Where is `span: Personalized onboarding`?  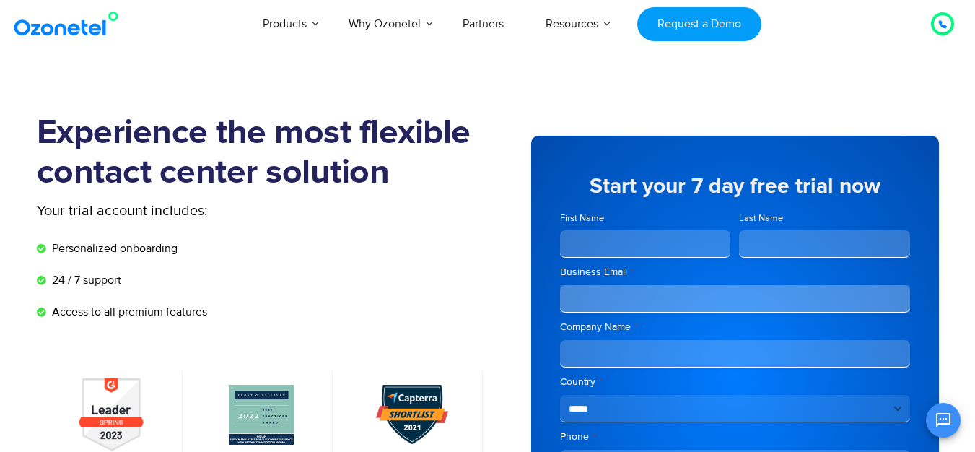
span: Personalized onboarding is located at coordinates (113, 248).